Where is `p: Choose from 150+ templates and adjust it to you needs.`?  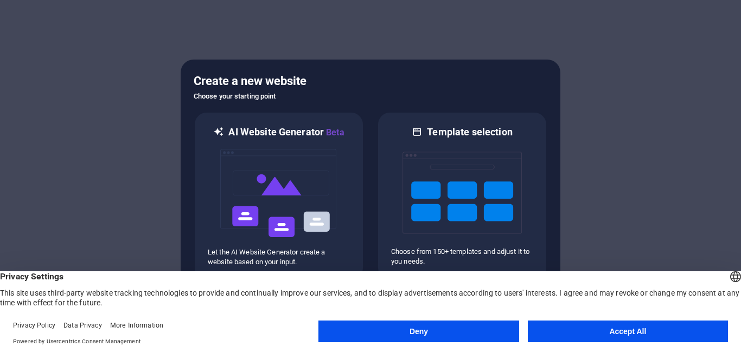 p: Choose from 150+ templates and adjust it to you needs. is located at coordinates (462, 257).